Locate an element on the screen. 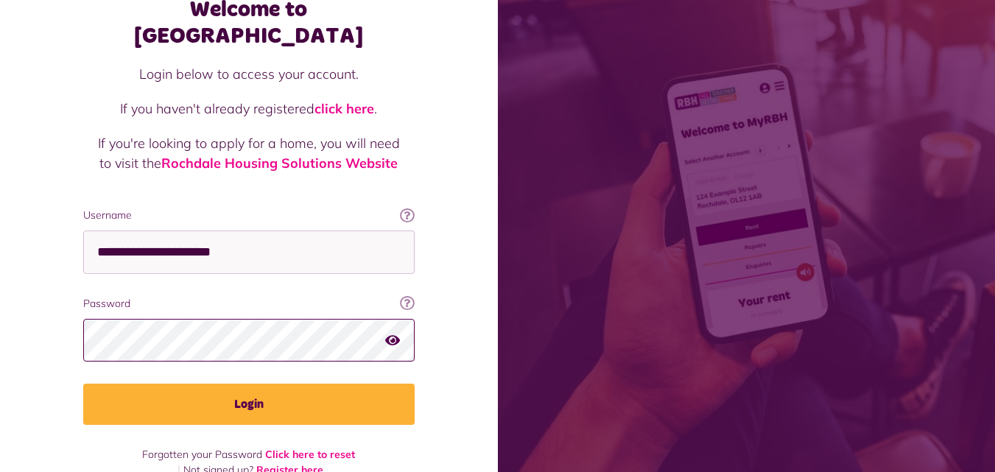  label: Username is located at coordinates (249, 215).